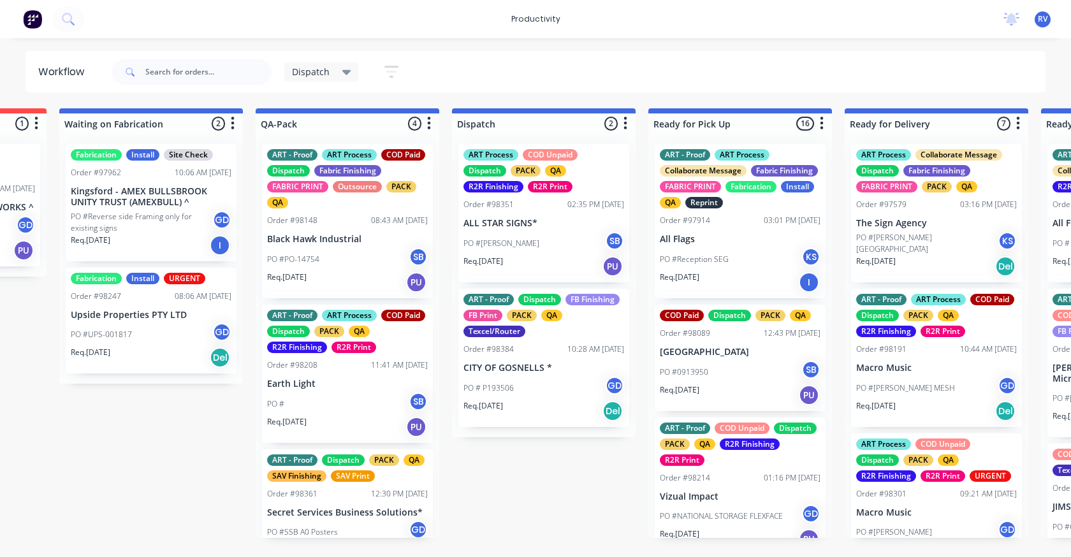  I want to click on p: Kingsford - AMEX BULLSBROOK UNITY TRUST (AMEXBULL) ^, so click(151, 197).